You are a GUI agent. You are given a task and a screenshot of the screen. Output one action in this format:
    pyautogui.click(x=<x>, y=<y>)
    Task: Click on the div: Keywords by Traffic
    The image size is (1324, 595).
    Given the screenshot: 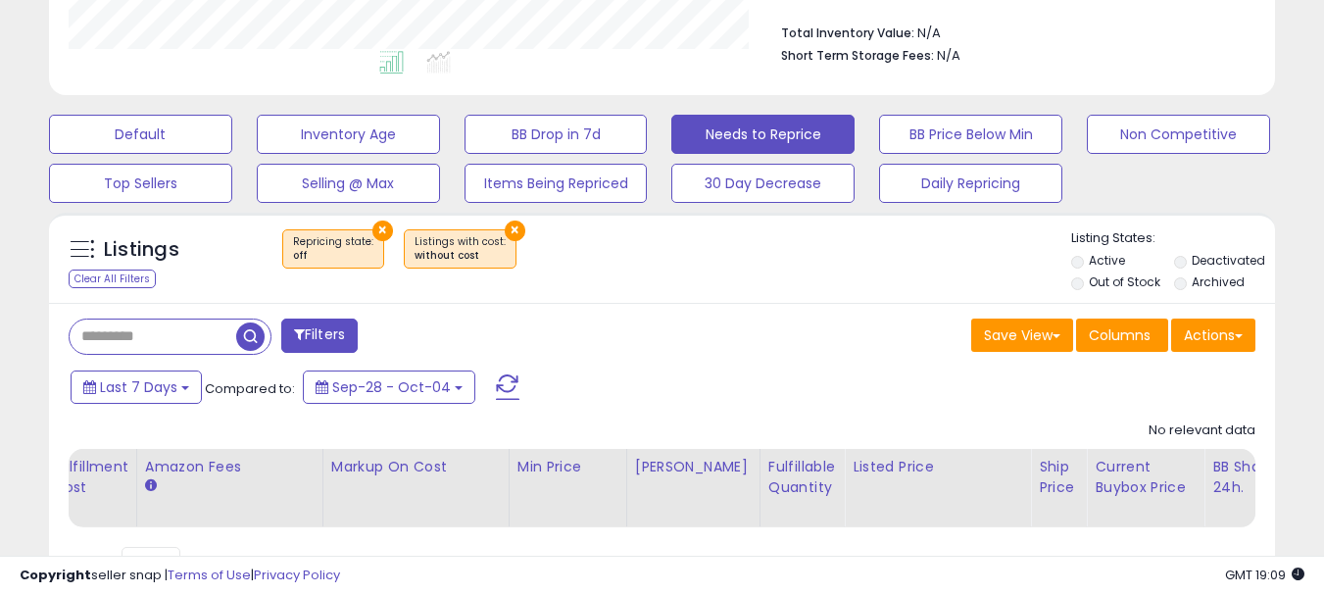 What is the action you would take?
    pyautogui.click(x=273, y=122)
    